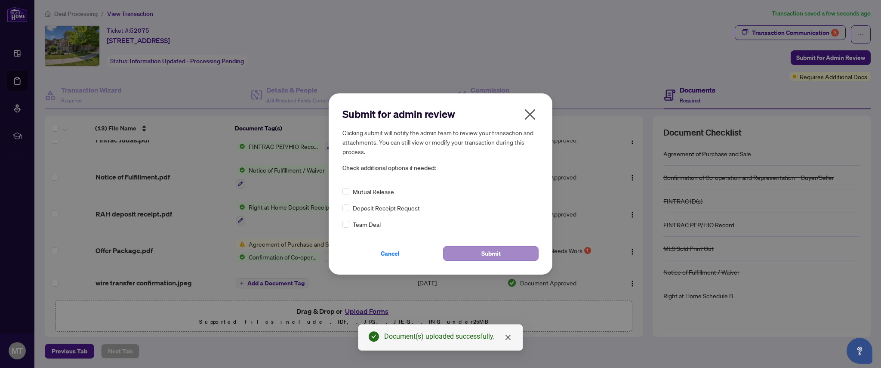  I want to click on span: Check additional options if needed:, so click(441, 168).